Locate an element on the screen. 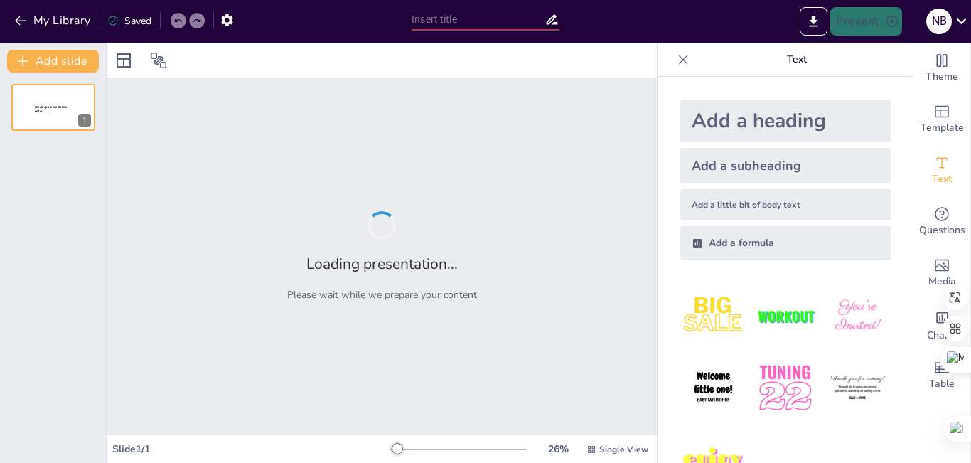 The height and width of the screenshot is (463, 971). div: Add a little bit of body text is located at coordinates (785, 205).